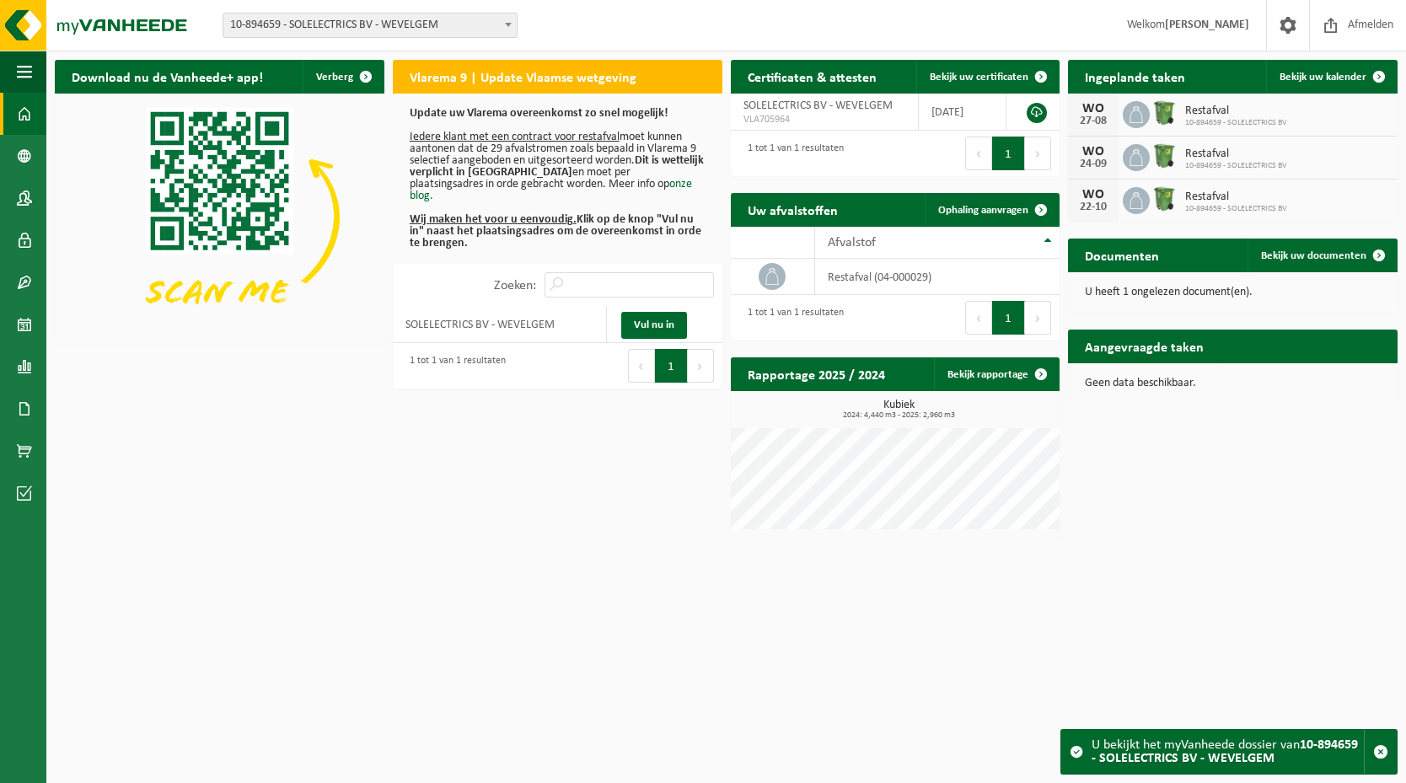 This screenshot has height=783, width=1406. What do you see at coordinates (167, 76) in the screenshot?
I see `h2: Download nu de Vanheede+ app!` at bounding box center [167, 76].